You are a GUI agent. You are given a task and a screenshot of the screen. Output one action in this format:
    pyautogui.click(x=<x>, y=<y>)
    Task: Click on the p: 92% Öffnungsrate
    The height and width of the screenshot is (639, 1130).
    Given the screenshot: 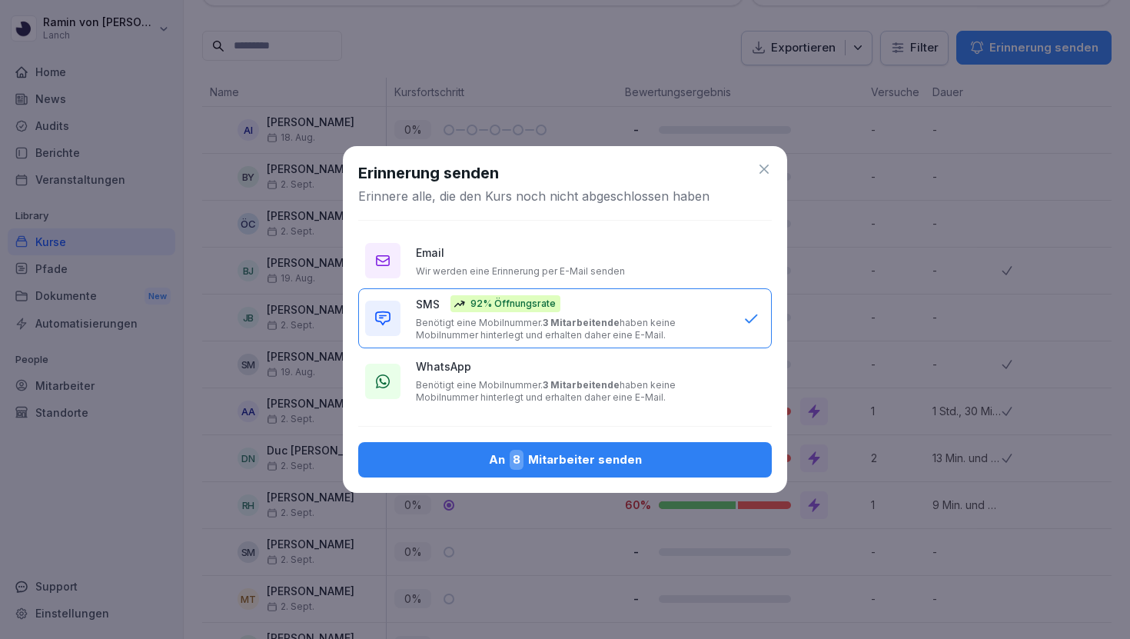 What is the action you would take?
    pyautogui.click(x=513, y=304)
    